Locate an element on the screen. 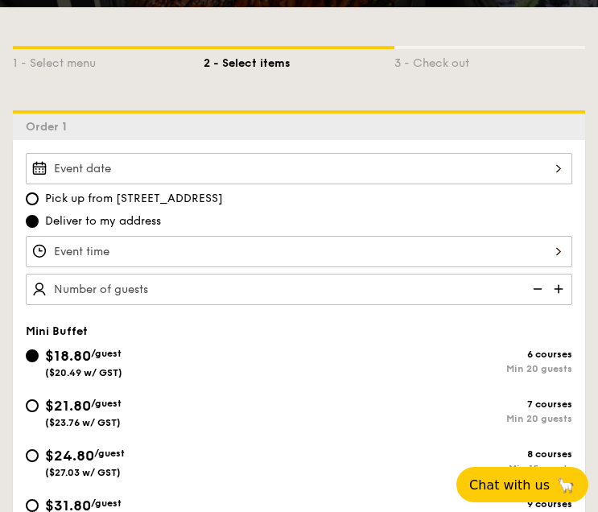 This screenshot has width=598, height=512. span: Deliver to my address is located at coordinates (103, 221).